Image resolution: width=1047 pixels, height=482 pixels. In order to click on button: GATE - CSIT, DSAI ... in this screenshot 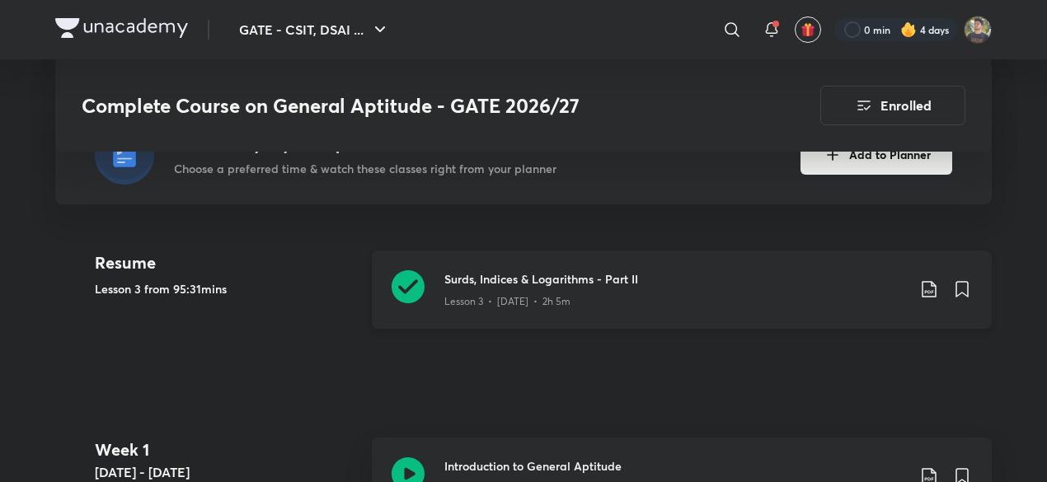, I will do `click(314, 30)`.